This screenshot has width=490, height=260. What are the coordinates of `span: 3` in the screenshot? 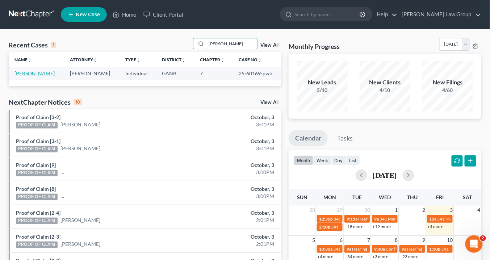 It's located at (452, 210).